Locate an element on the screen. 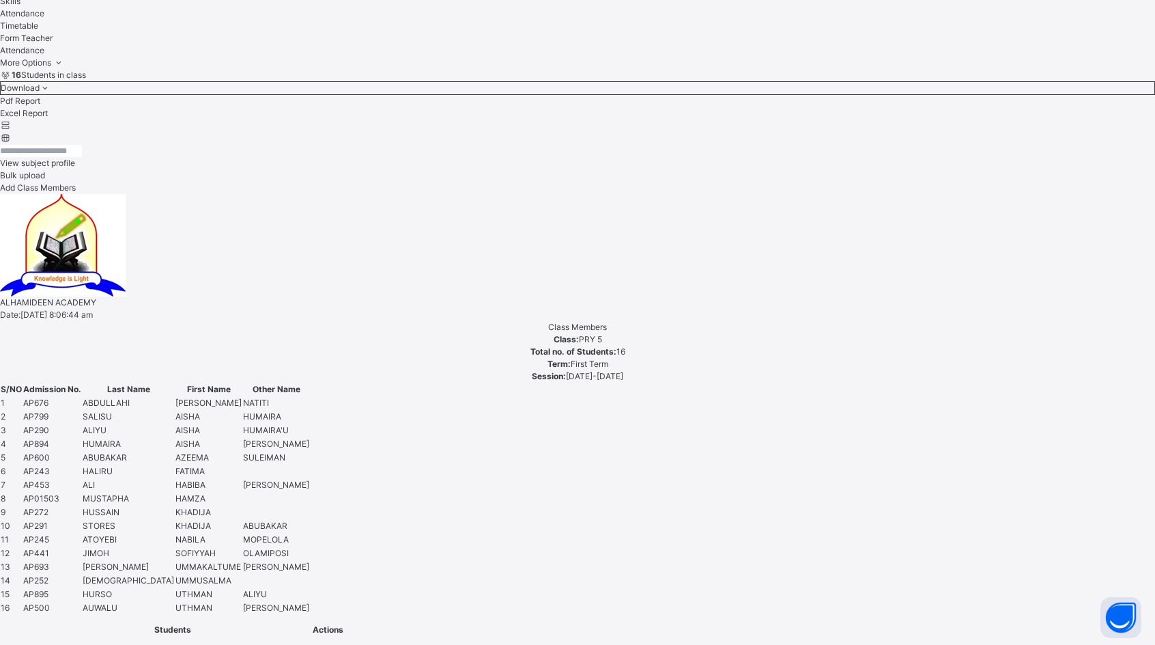 The height and width of the screenshot is (645, 1155). td: HAMZA is located at coordinates (208, 498).